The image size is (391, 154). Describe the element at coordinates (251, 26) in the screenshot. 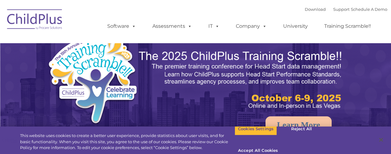

I see `a: Company` at that location.